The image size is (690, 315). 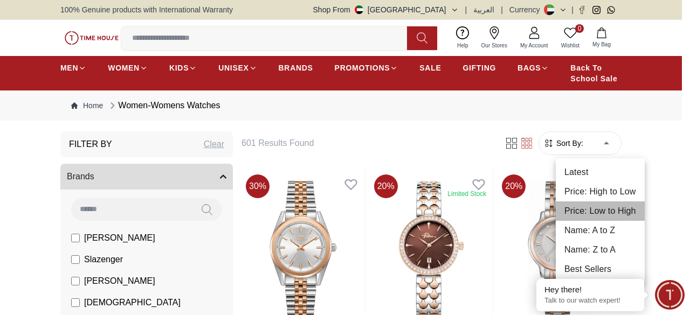 I want to click on p: Talk to our watch expert!, so click(x=590, y=301).